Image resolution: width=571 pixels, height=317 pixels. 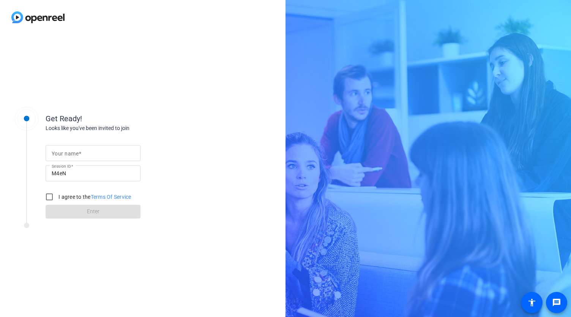 What do you see at coordinates (532, 302) in the screenshot?
I see `mat-icon: accessibility` at bounding box center [532, 302].